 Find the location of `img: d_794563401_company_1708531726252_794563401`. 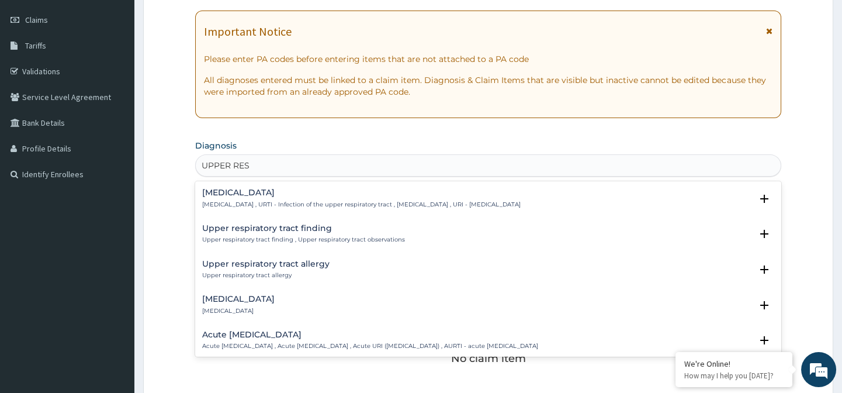

img: d_794563401_company_1708531726252_794563401 is located at coordinates (34, 73).